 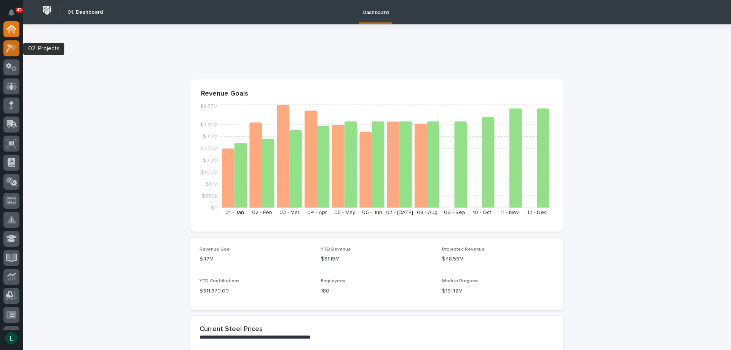 I want to click on p: $31.19M, so click(x=377, y=259).